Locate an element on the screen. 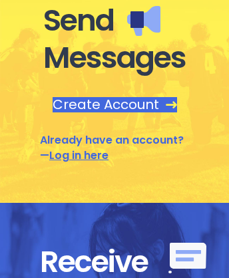 The width and height of the screenshot is (229, 278). img: Send messages is located at coordinates (143, 21).